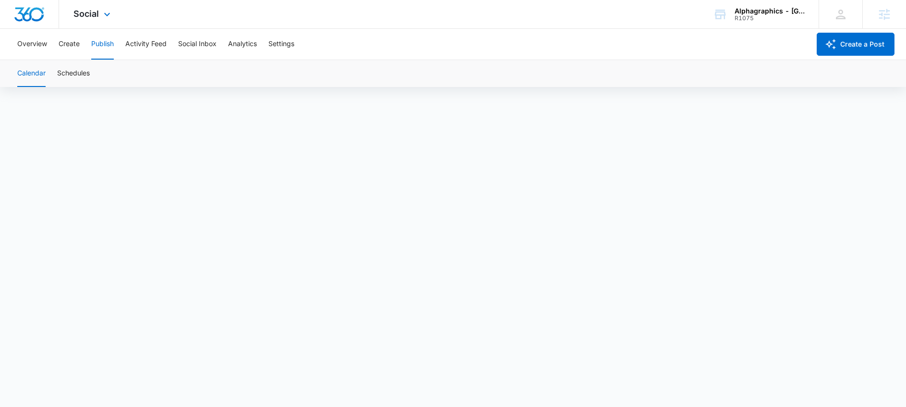 This screenshot has width=906, height=407. What do you see at coordinates (86, 13) in the screenshot?
I see `span: Social` at bounding box center [86, 13].